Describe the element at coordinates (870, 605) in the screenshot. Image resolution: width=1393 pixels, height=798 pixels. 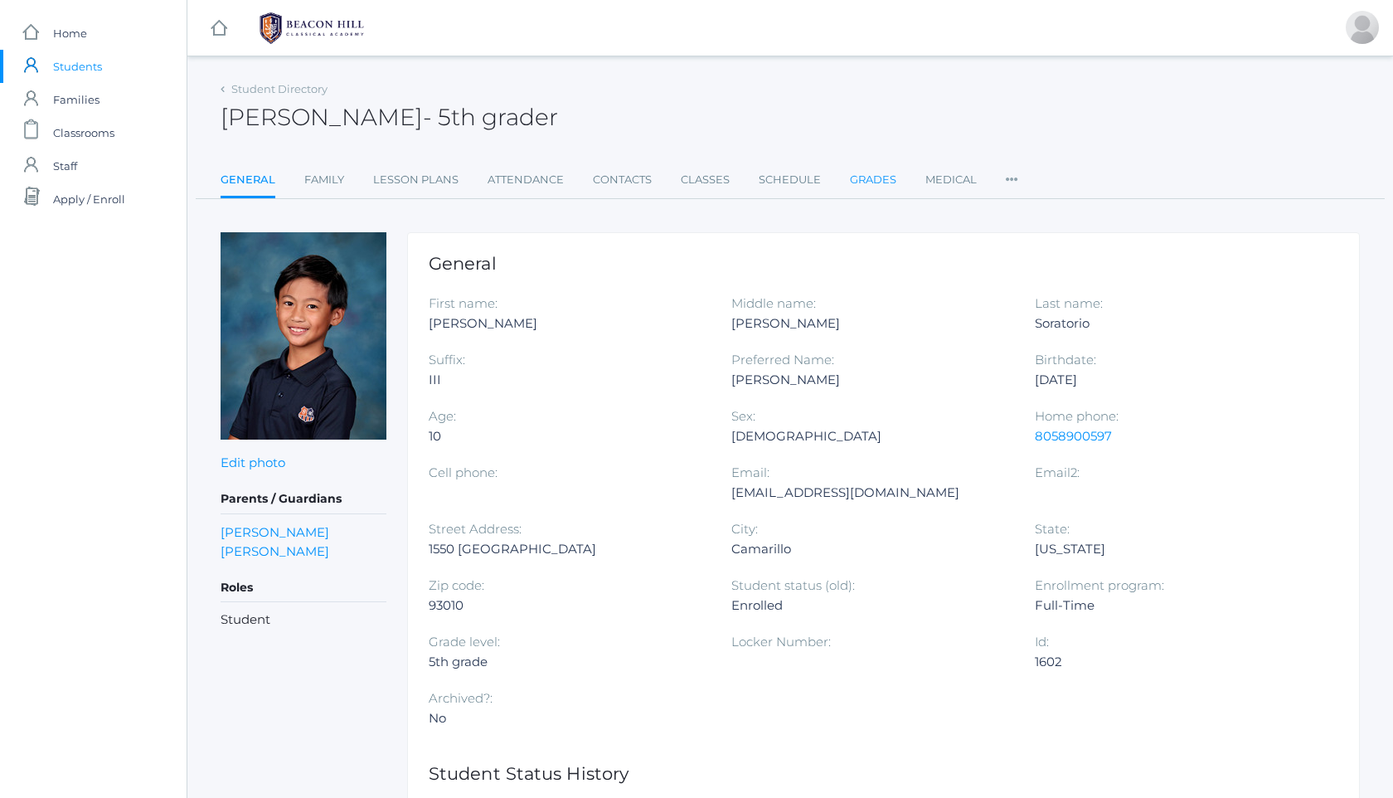
I see `div: Enrolled` at that location.